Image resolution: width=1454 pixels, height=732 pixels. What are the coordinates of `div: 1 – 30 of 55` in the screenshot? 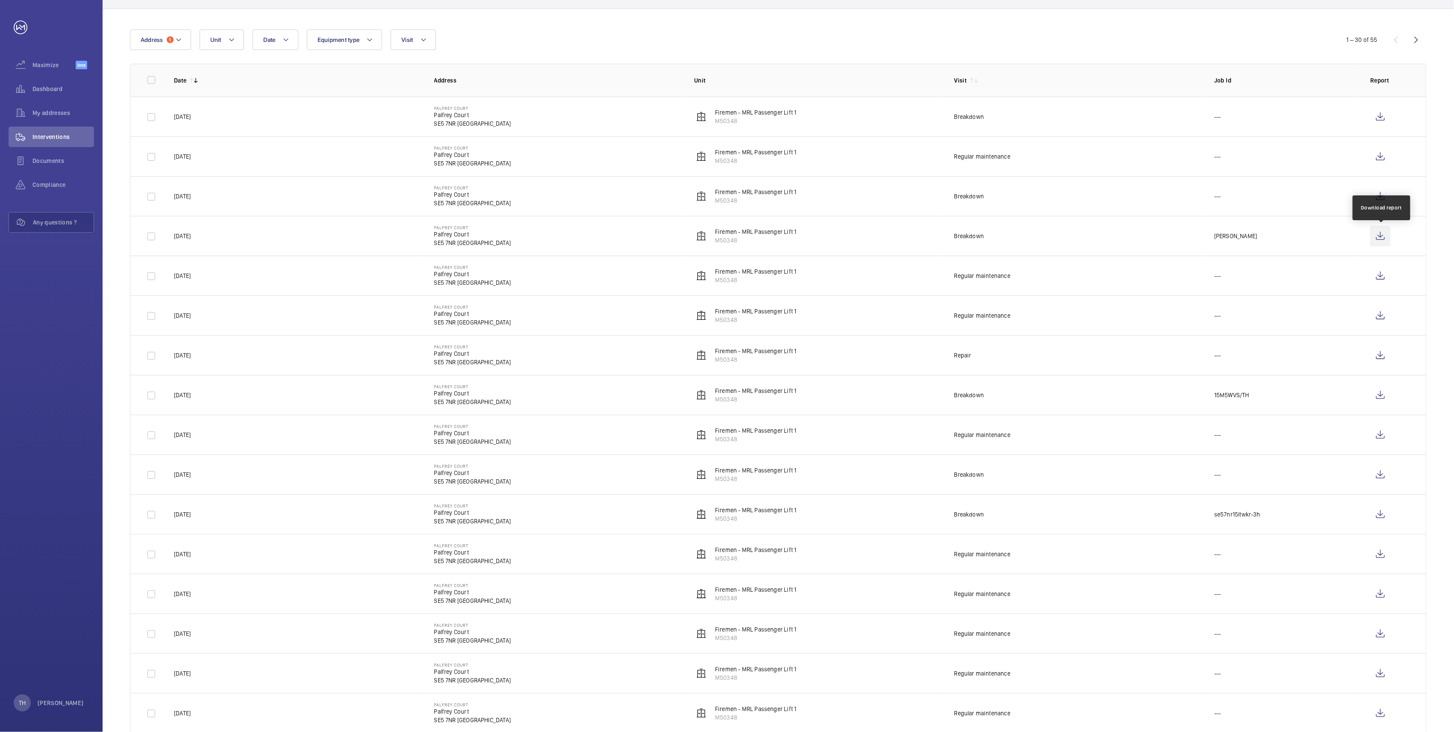 It's located at (1362, 40).